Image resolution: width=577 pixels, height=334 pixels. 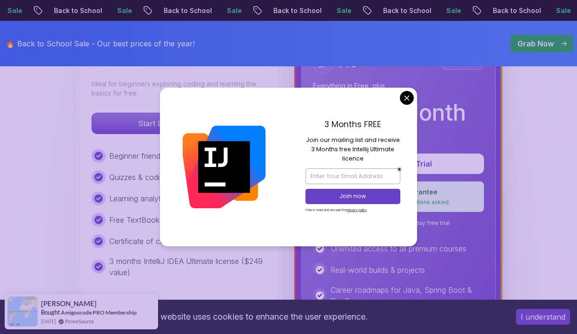 What do you see at coordinates (377, 270) in the screenshot?
I see `p: Real-world builds & projects` at bounding box center [377, 270].